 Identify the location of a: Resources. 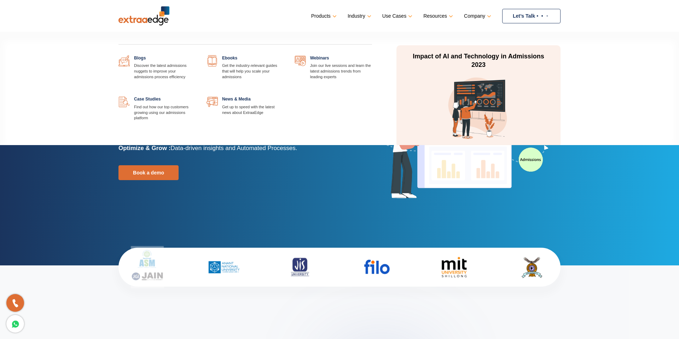
(437, 16).